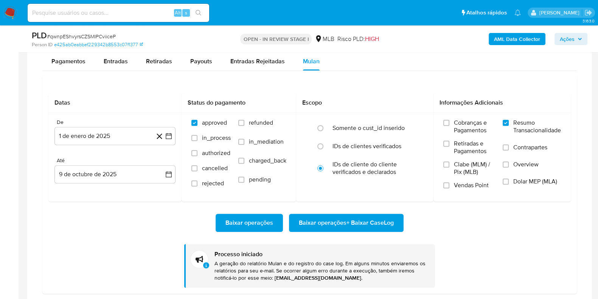 Image resolution: width=598 pixels, height=299 pixels. What do you see at coordinates (186, 12) in the screenshot?
I see `span: s` at bounding box center [186, 12].